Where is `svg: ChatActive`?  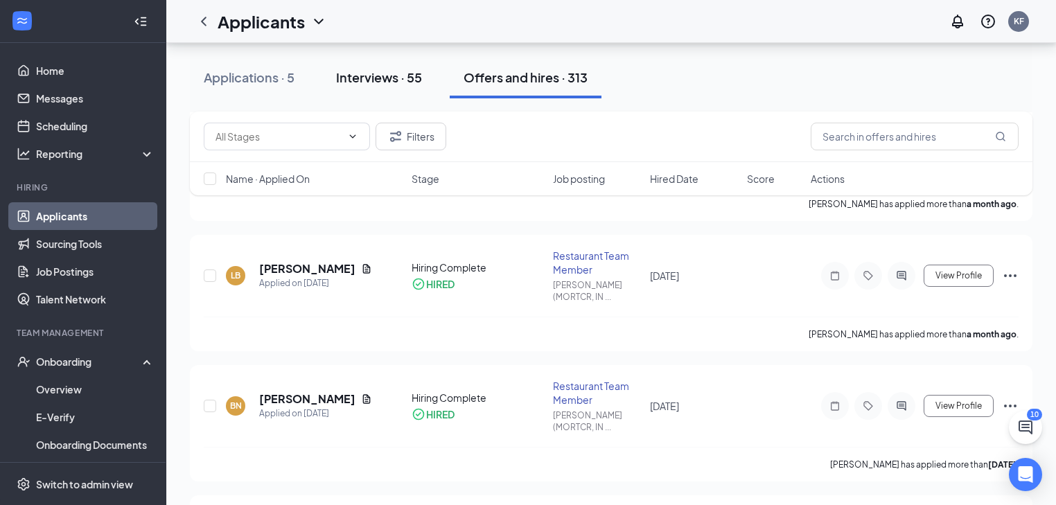
svg: ChatActive is located at coordinates (1025, 427).